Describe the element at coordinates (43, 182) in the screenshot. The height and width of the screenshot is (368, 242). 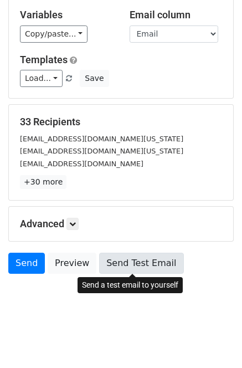
I see `a: +30 more` at that location.